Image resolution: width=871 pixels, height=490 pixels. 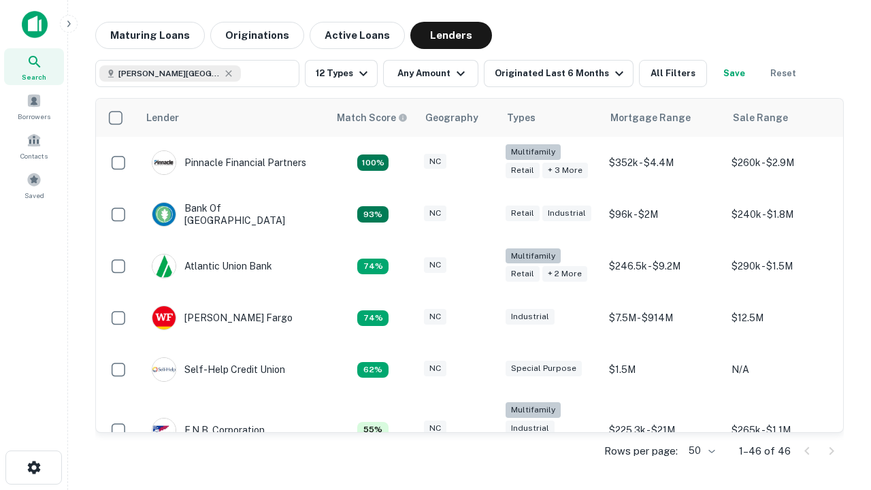 What do you see at coordinates (373, 214) in the screenshot?
I see `div: Matching Properties: 15, hasApolloMatch: undefined` at bounding box center [373, 214].